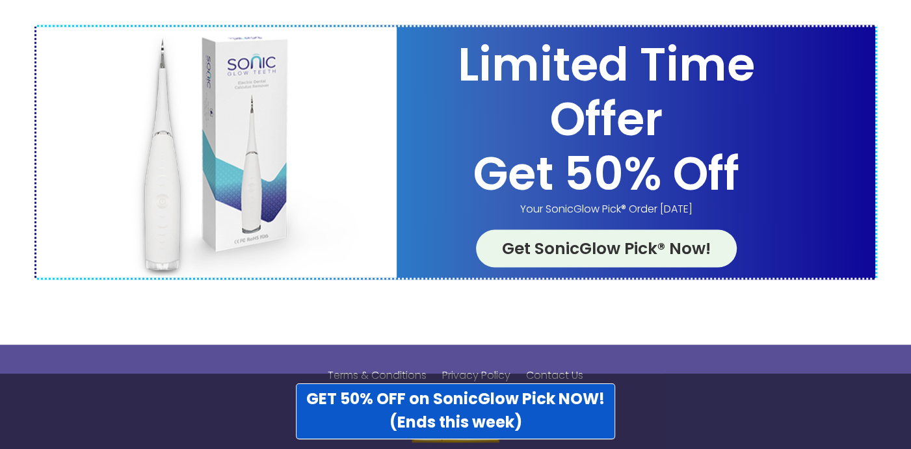 The width and height of the screenshot is (911, 449). What do you see at coordinates (606, 248) in the screenshot?
I see `a: Get SonicGlow Pick® Now!` at bounding box center [606, 248].